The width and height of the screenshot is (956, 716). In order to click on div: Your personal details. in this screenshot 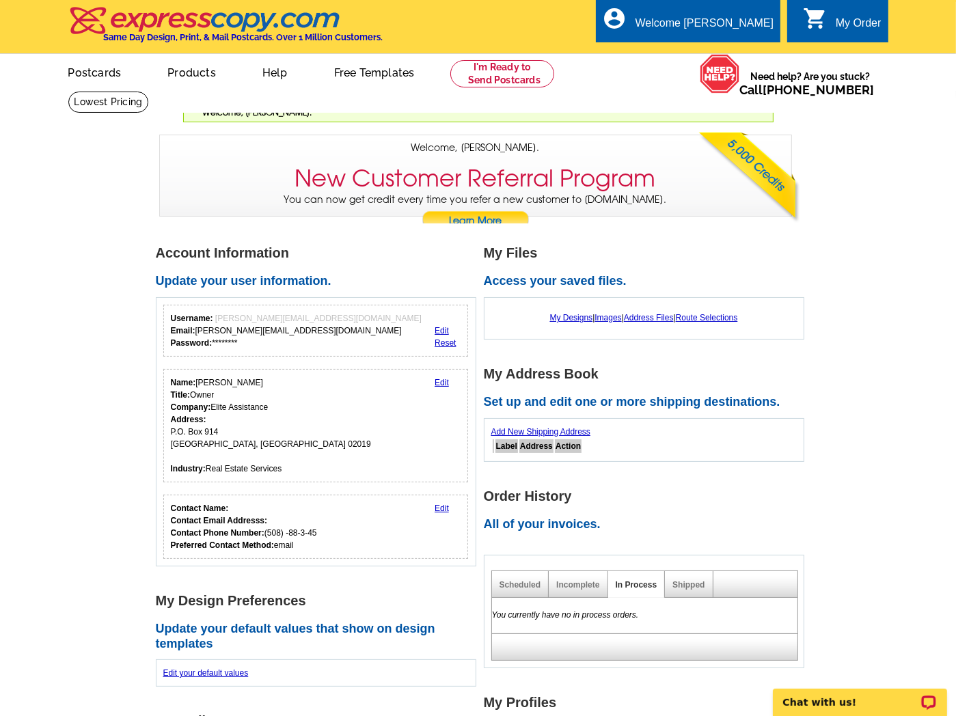, I will do `click(316, 426)`.